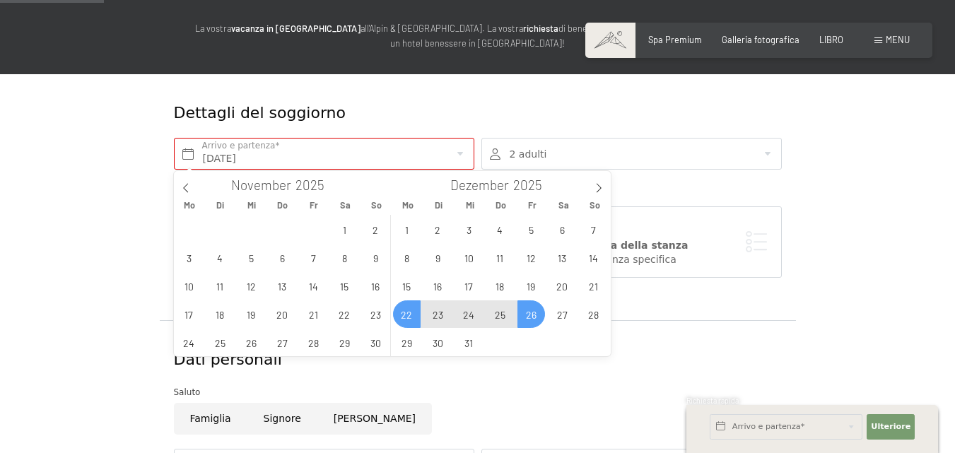 Image resolution: width=955 pixels, height=453 pixels. I want to click on span: Dezember 31, 2025, so click(469, 342).